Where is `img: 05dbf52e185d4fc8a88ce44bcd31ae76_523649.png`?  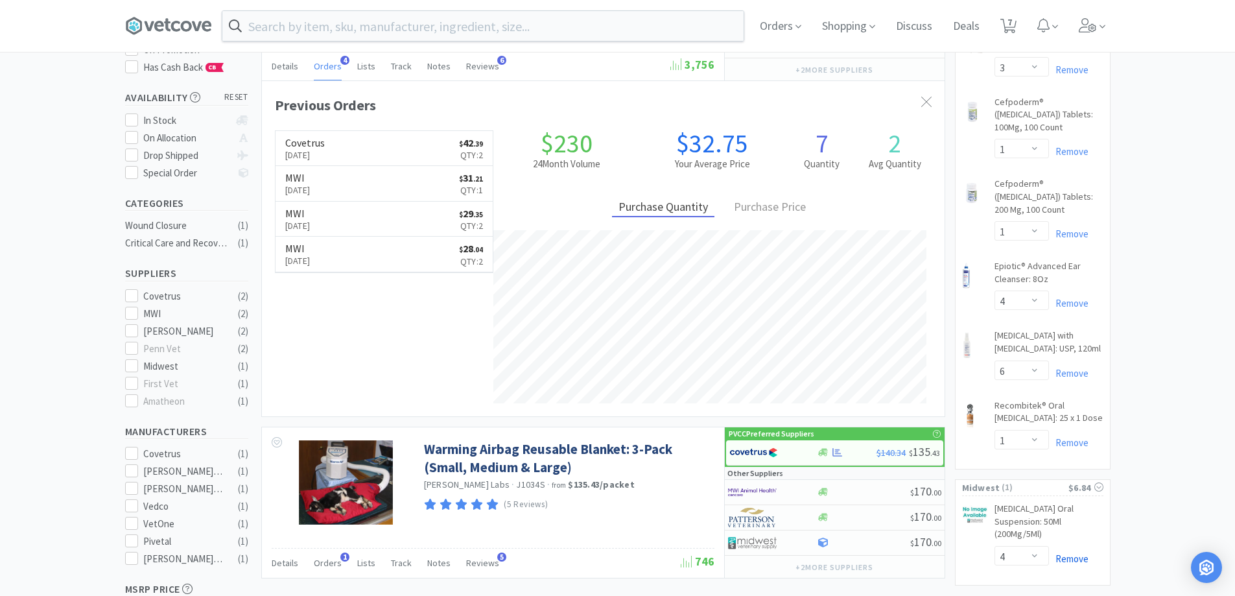 img: 05dbf52e185d4fc8a88ce44bcd31ae76_523649.png is located at coordinates (968, 345).